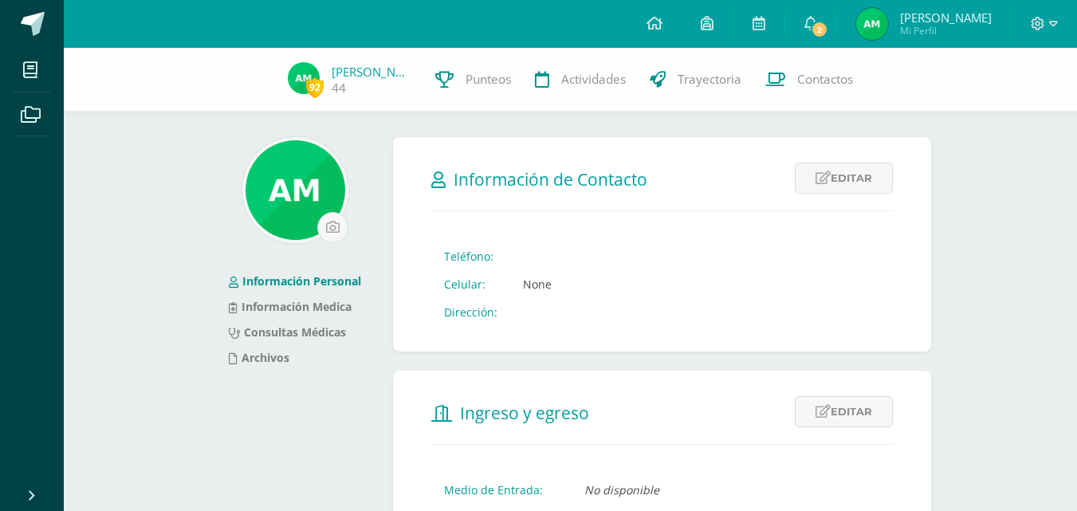 This screenshot has height=511, width=1077. What do you see at coordinates (488, 79) in the screenshot?
I see `span: Punteos` at bounding box center [488, 79].